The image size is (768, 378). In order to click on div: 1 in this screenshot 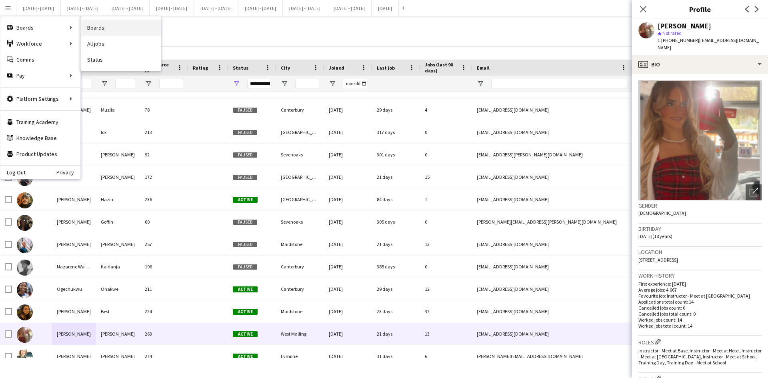, I will do `click(446, 199)`.